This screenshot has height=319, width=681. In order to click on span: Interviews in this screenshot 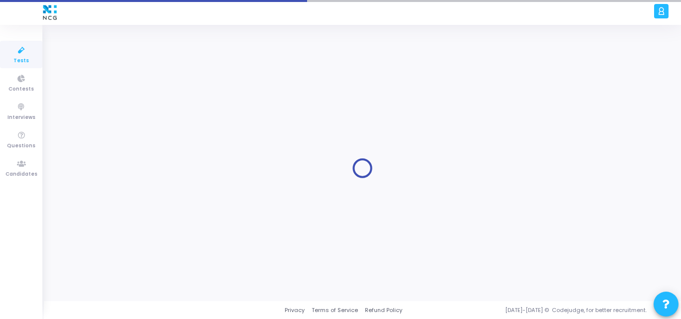, I will do `click(21, 118)`.